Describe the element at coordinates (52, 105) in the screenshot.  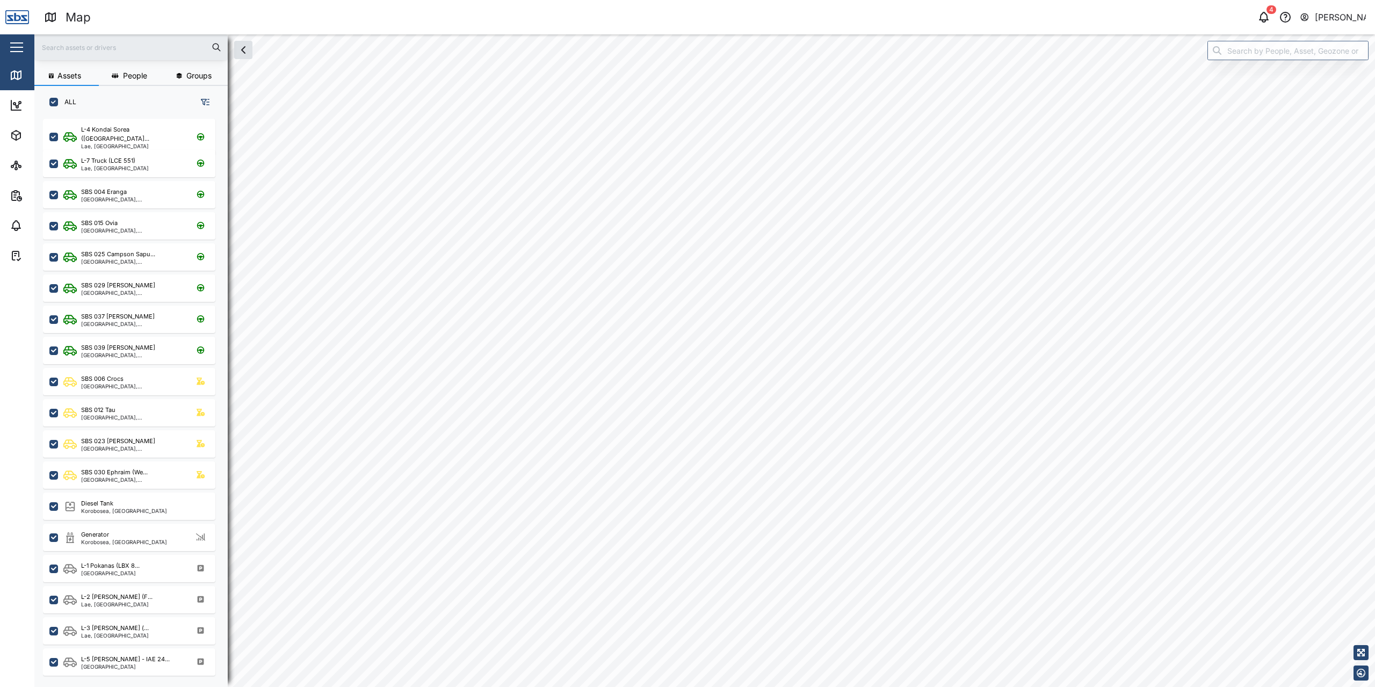
I see `div: Dashboard` at that location.